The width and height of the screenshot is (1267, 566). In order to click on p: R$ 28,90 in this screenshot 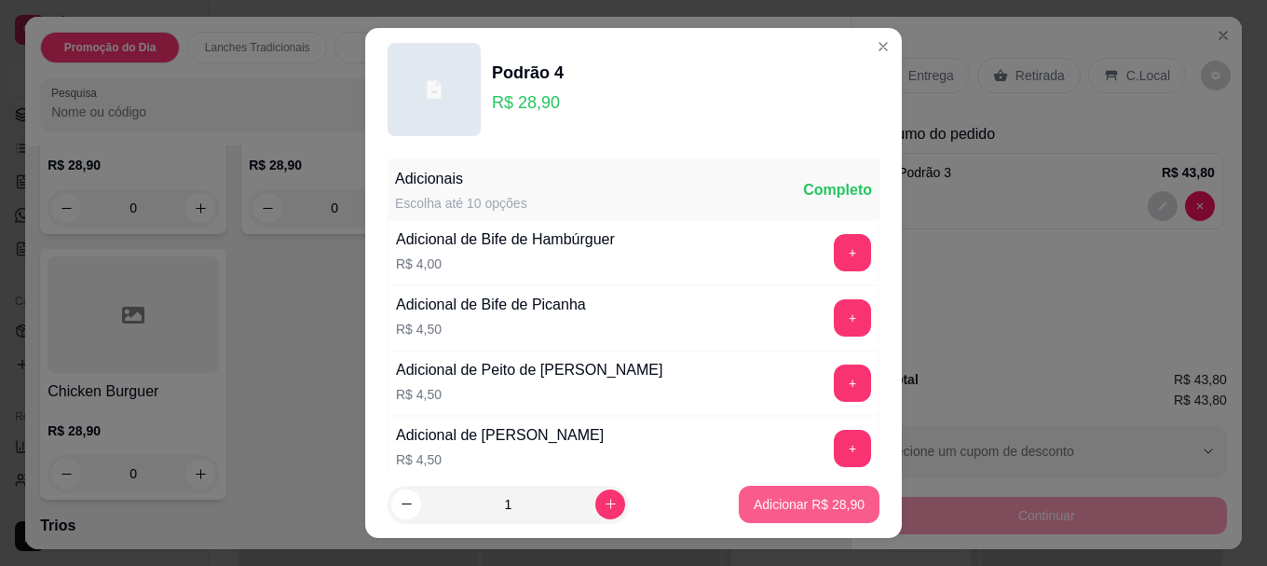, I will do `click(527, 103)`.